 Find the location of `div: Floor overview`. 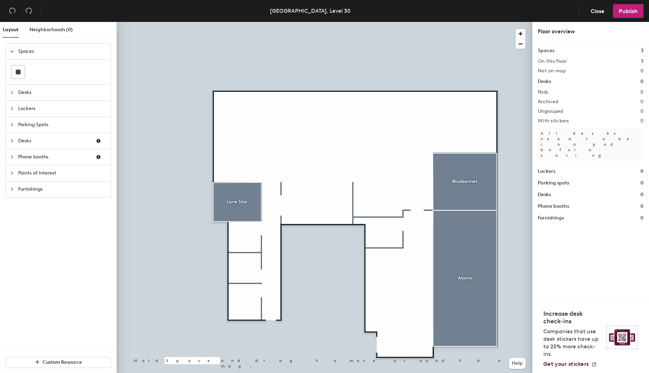

div: Floor overview is located at coordinates (591, 32).